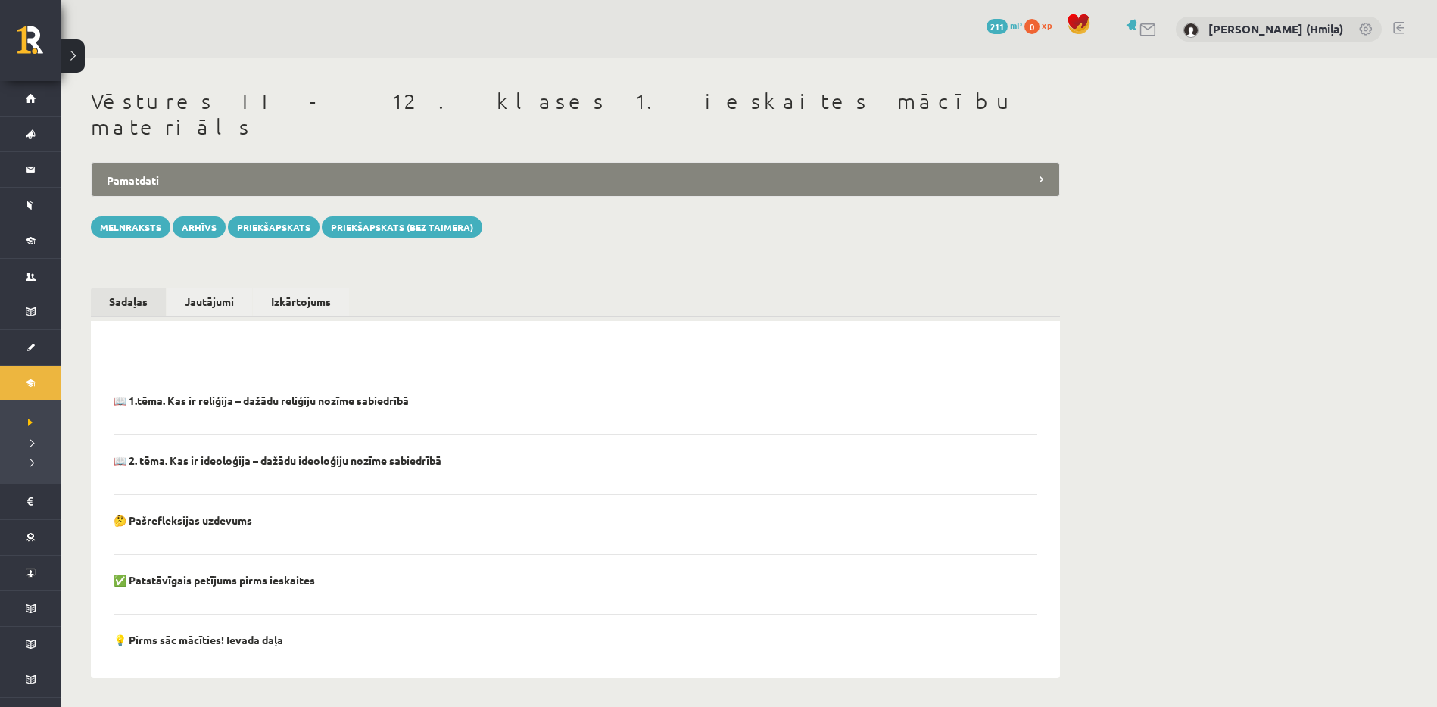  I want to click on h1: Vēstures II - 12. klases 1. ieskaites mācību materiāls, so click(575, 114).